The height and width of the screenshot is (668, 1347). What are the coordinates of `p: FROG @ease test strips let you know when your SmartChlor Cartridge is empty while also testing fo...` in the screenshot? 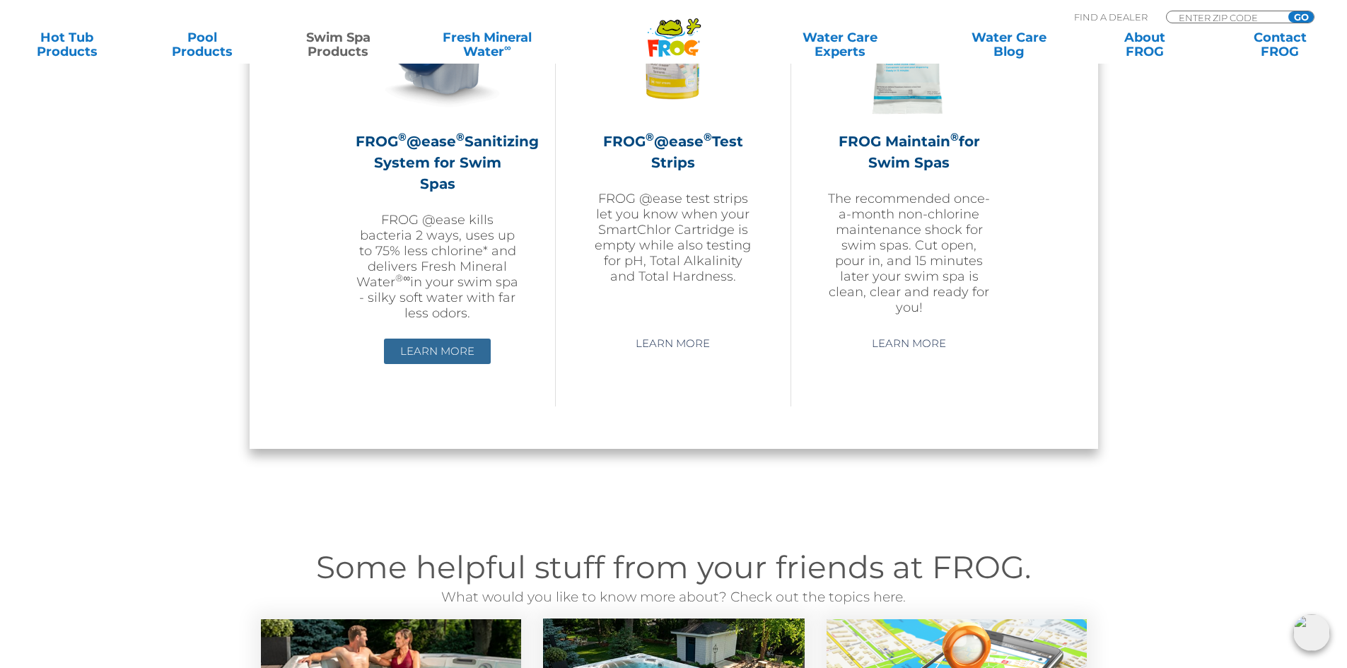 It's located at (673, 238).